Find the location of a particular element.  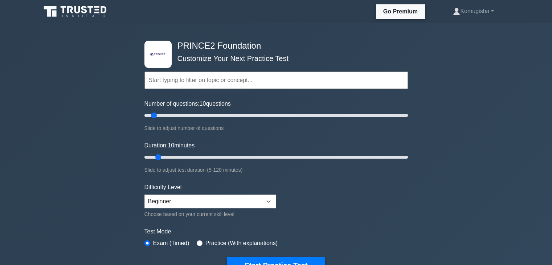

a: Go Premium is located at coordinates (400, 11).